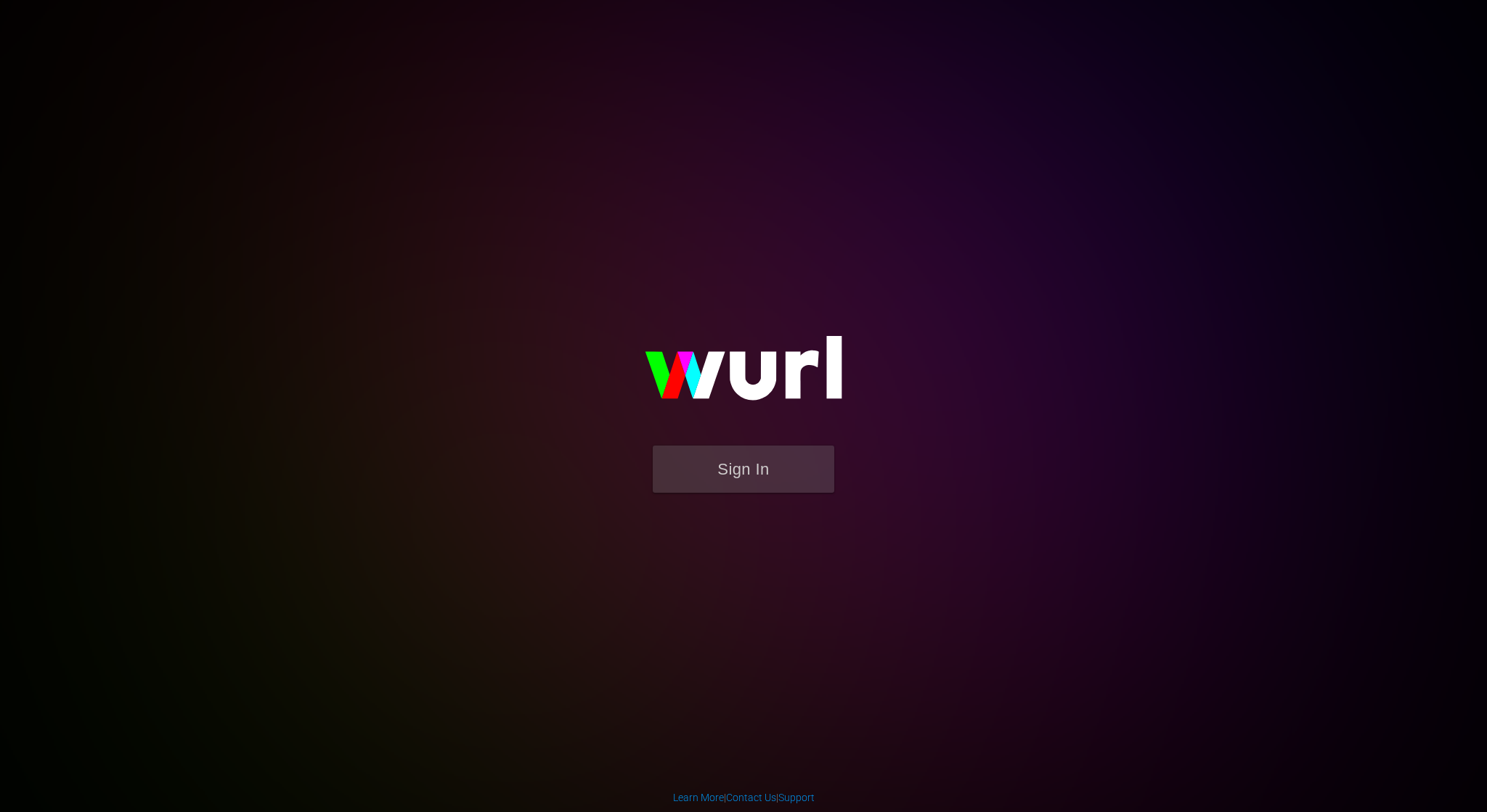 The image size is (1487, 812). Describe the element at coordinates (743, 375) in the screenshot. I see `img: wurl-logo-on-black-223613ac3d8ba8fe6dc639794a292ebdb59501304c7dfd60c99c58986ef67473.svg` at that location.